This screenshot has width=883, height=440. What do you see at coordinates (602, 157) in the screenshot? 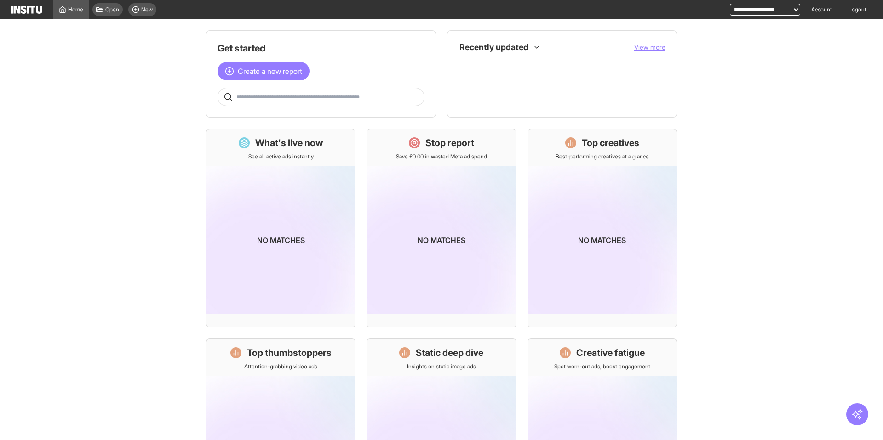
I see `p: Best-performing creatives at a glance` at bounding box center [602, 157].